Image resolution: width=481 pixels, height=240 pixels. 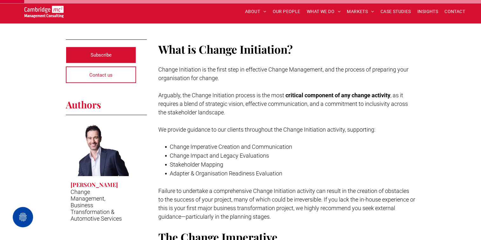 I want to click on a: Your Business Transformed | Cambridge Management Consulting, so click(x=44, y=10).